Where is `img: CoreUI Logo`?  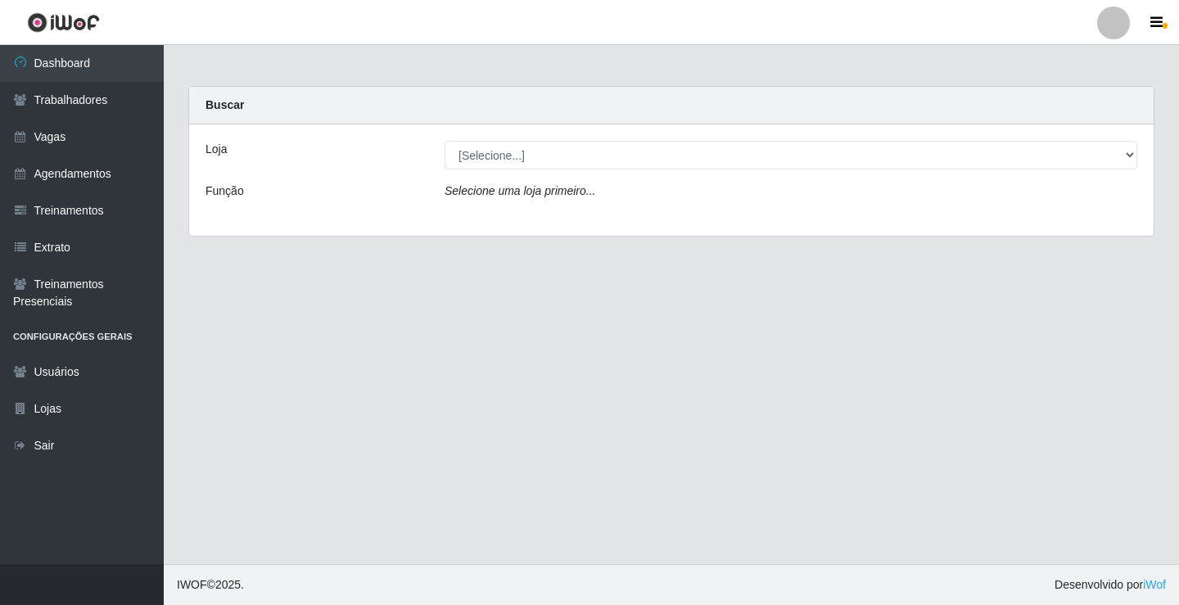
img: CoreUI Logo is located at coordinates (63, 22).